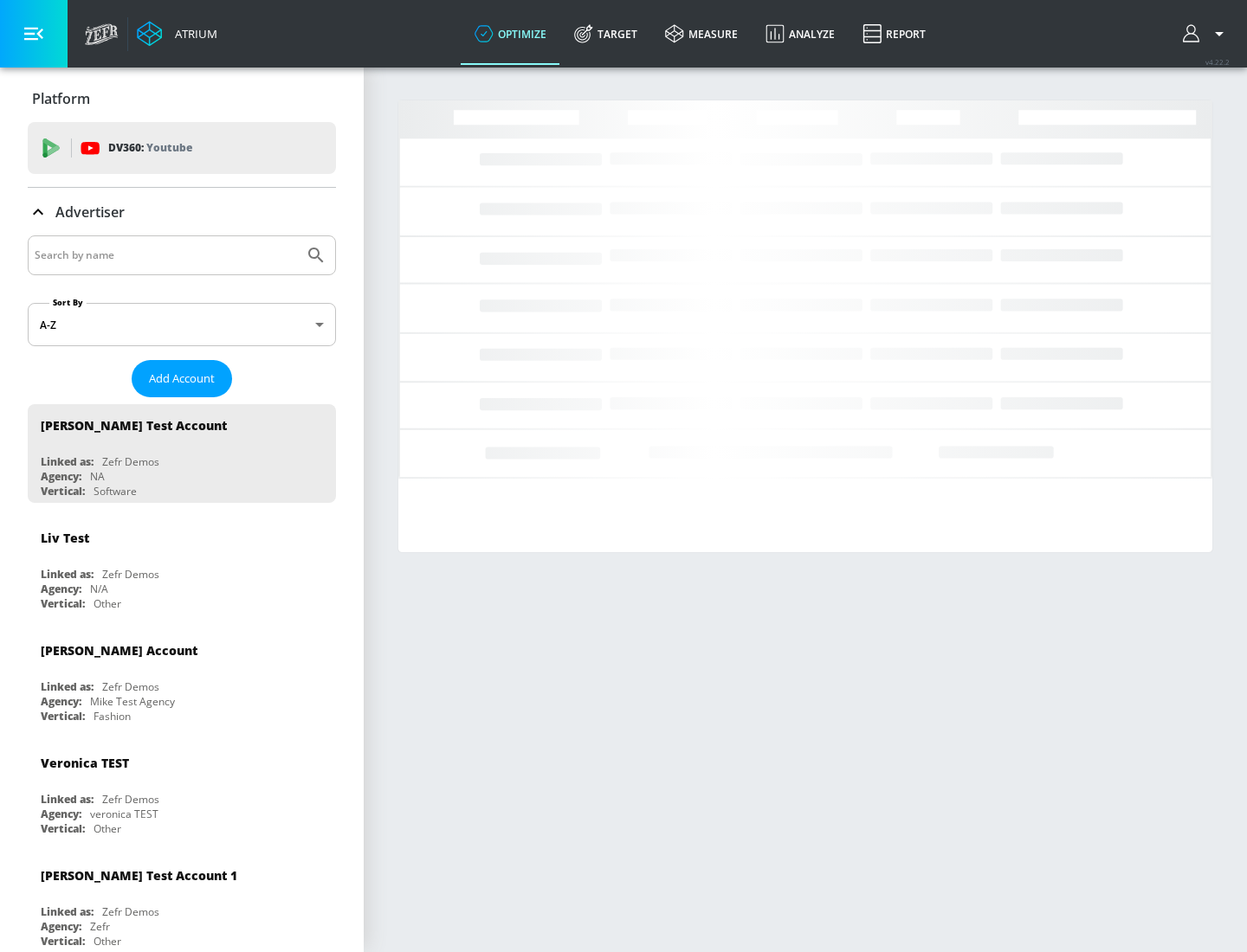  Describe the element at coordinates (165, 255) in the screenshot. I see `input: Search by name` at that location.